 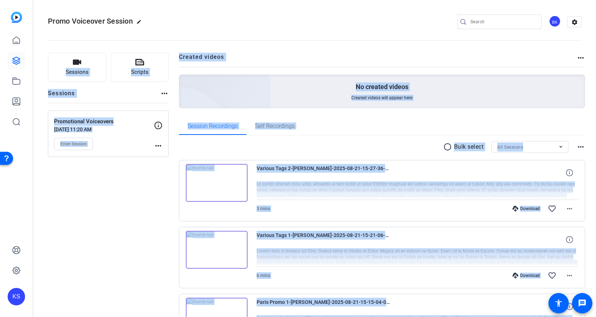 What do you see at coordinates (469, 147) in the screenshot?
I see `p: Bulk select` at bounding box center [469, 147].